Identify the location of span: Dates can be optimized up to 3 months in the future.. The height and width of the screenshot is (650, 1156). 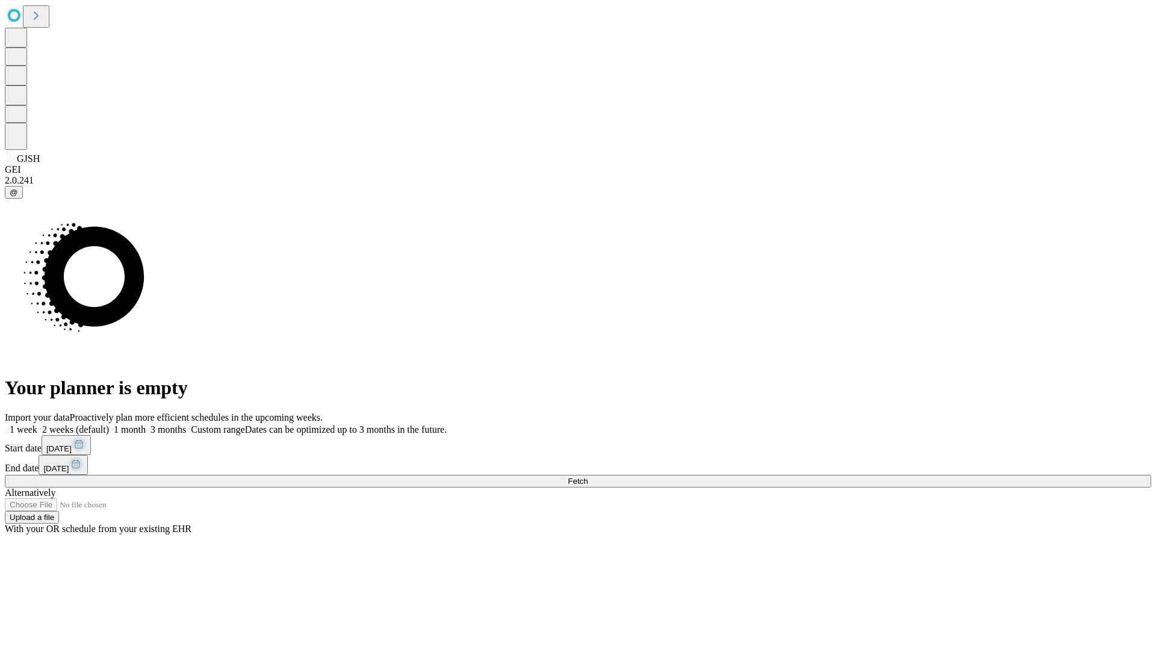
(346, 429).